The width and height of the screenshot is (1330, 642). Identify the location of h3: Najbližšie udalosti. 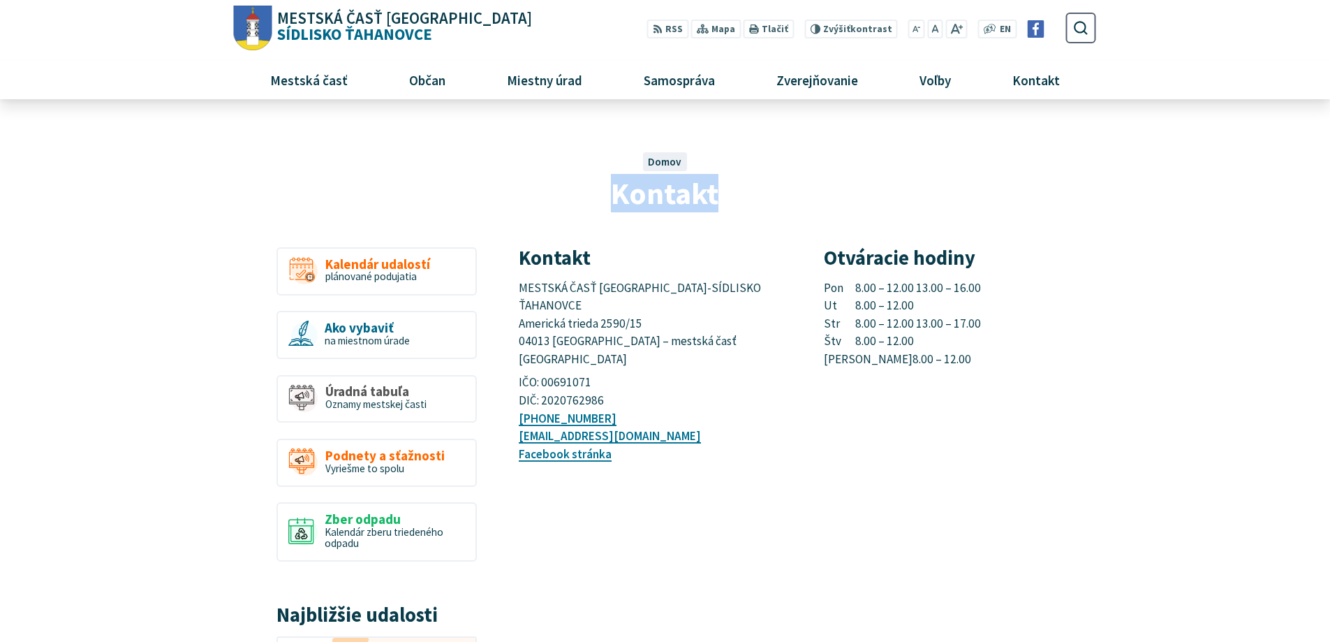
(376, 614).